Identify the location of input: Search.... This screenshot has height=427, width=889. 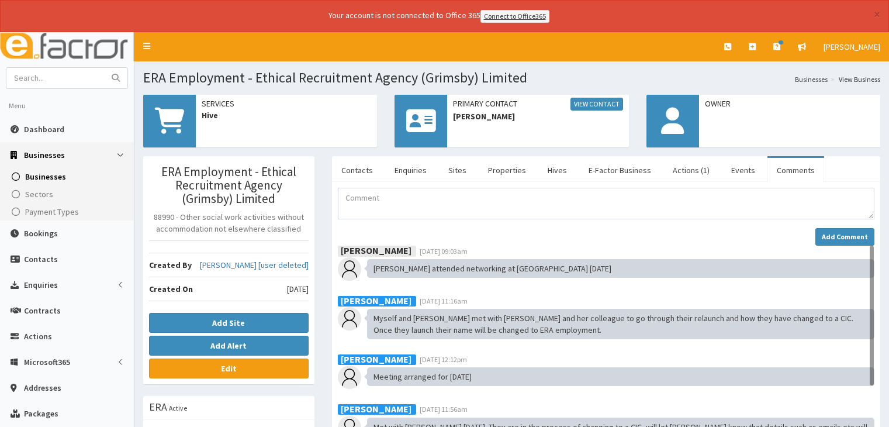
(56, 78).